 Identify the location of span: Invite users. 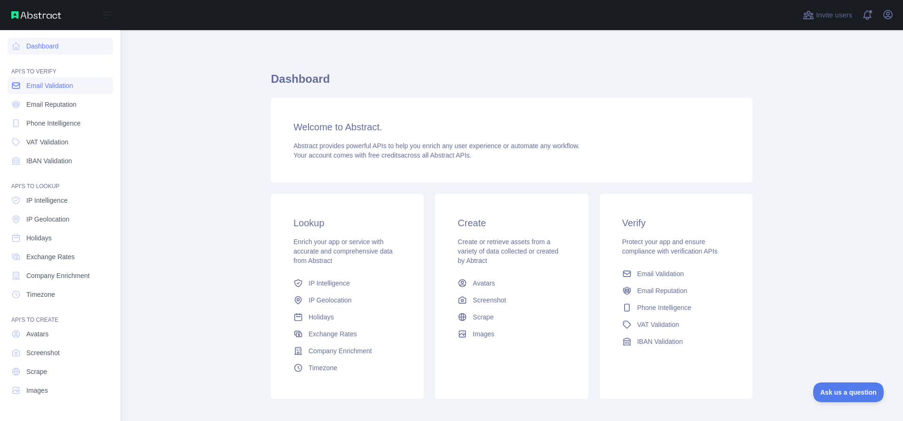
(834, 15).